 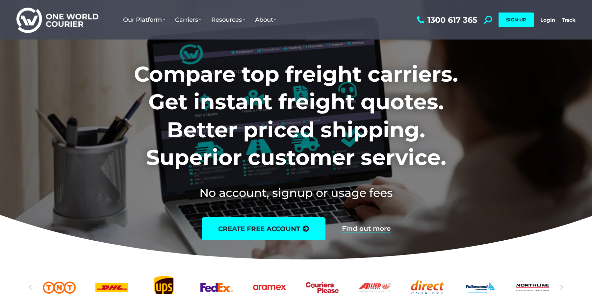 What do you see at coordinates (366, 229) in the screenshot?
I see `a: Find out more` at bounding box center [366, 229].